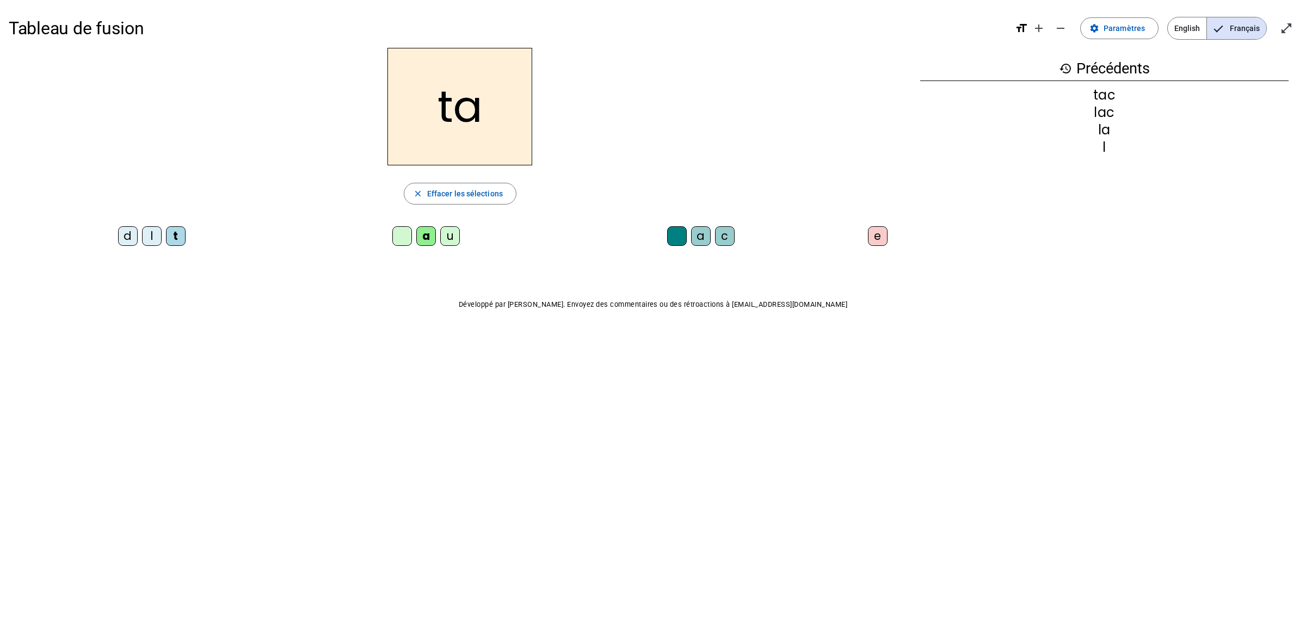  What do you see at coordinates (1236, 28) in the screenshot?
I see `span: Français` at bounding box center [1236, 28].